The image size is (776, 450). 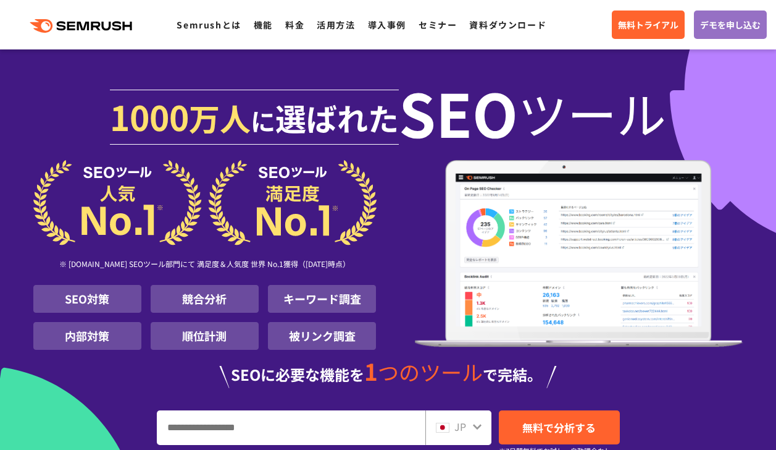 I want to click on a: セミナー, so click(x=438, y=25).